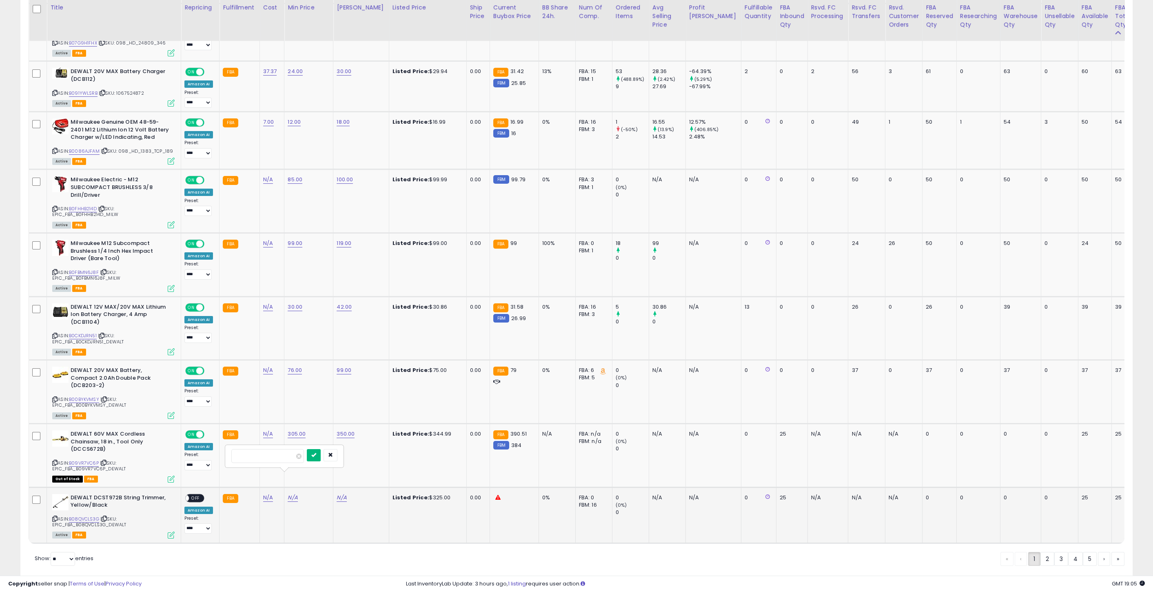  What do you see at coordinates (715, 137) in the screenshot?
I see `div: 2.48%` at bounding box center [715, 137].